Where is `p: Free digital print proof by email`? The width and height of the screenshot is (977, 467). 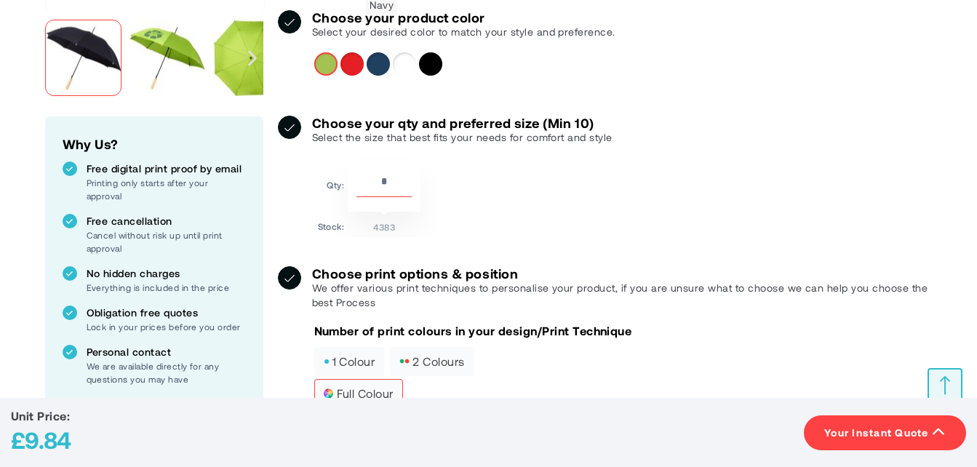 p: Free digital print proof by email is located at coordinates (166, 169).